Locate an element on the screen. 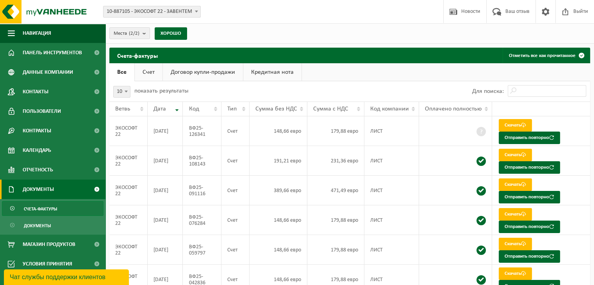 This screenshot has width=594, height=285. font: Договор купли-продажи is located at coordinates (203, 72).